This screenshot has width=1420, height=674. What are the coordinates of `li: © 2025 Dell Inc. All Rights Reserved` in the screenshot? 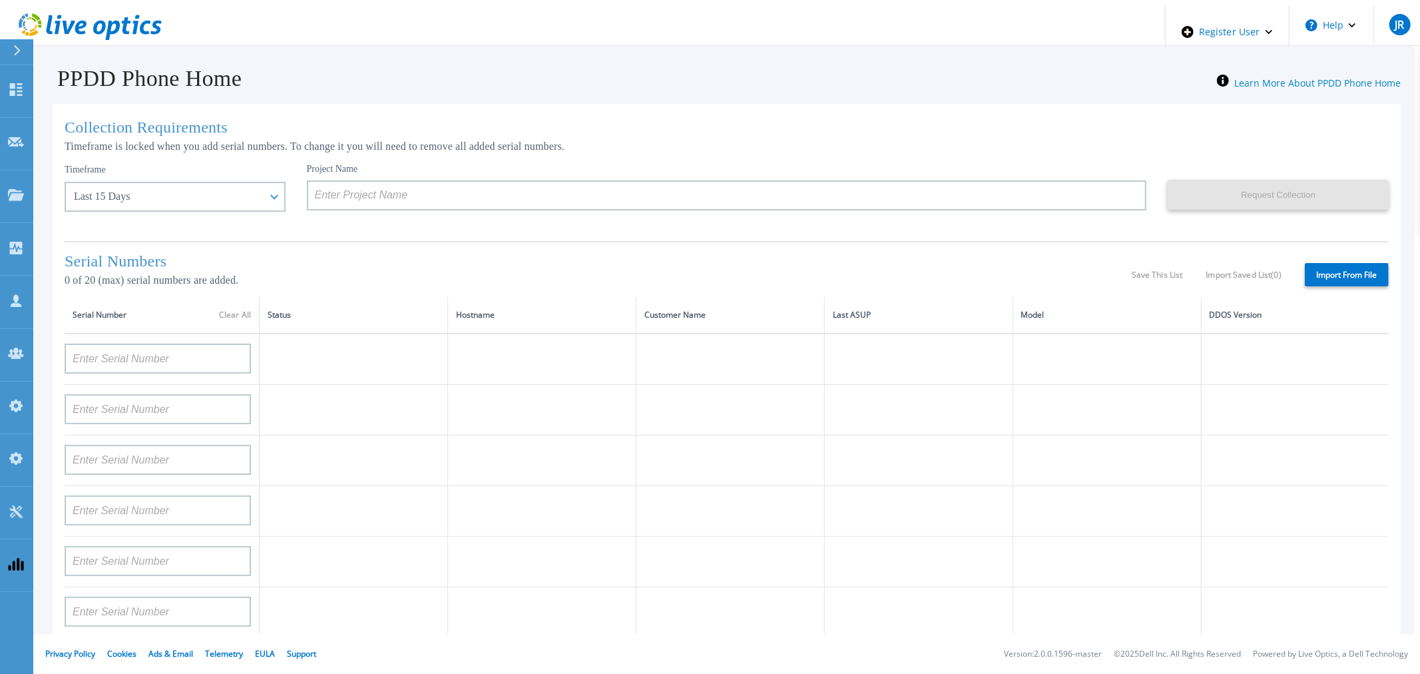 It's located at (1177, 654).